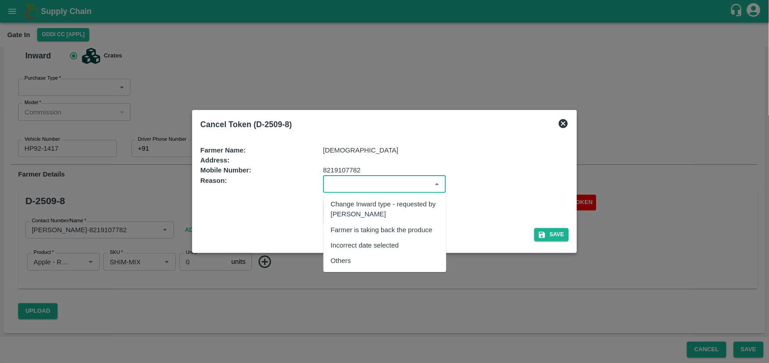 This screenshot has height=363, width=769. What do you see at coordinates (551, 235) in the screenshot?
I see `button: Save` at bounding box center [551, 235].